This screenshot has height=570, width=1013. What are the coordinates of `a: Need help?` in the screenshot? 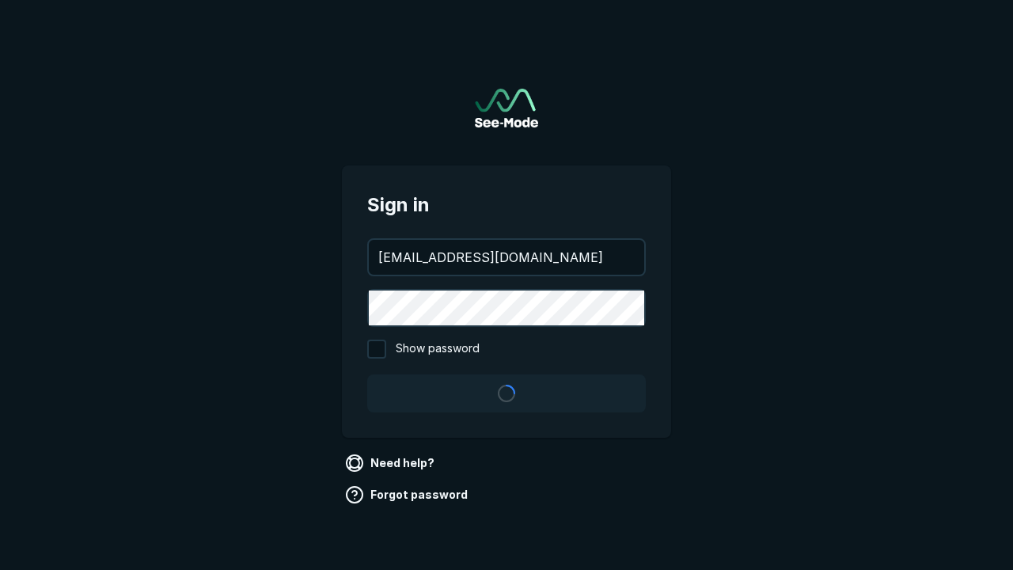 It's located at (391, 463).